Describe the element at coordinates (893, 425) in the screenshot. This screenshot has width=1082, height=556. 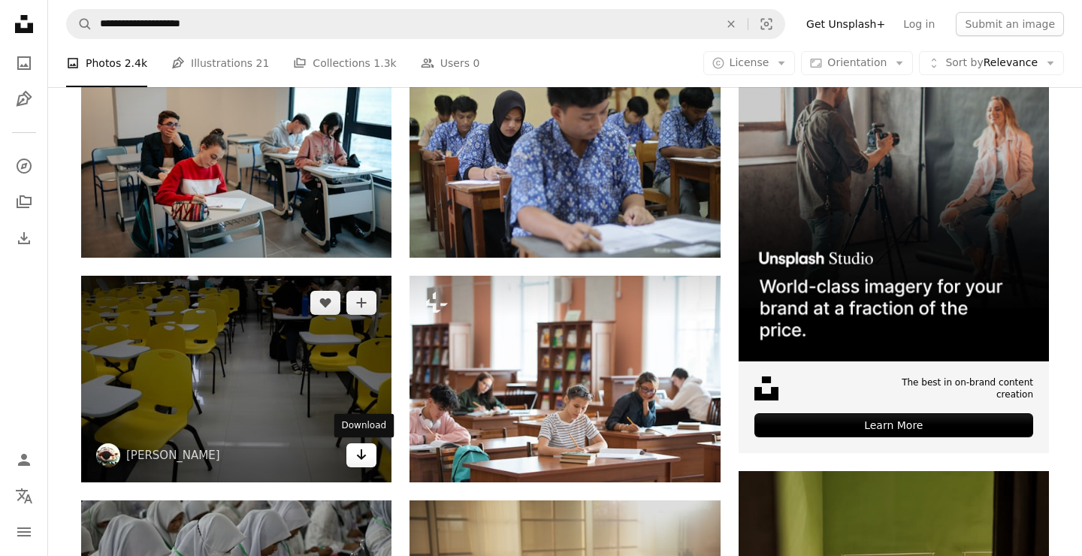
I see `div: Learn More` at that location.